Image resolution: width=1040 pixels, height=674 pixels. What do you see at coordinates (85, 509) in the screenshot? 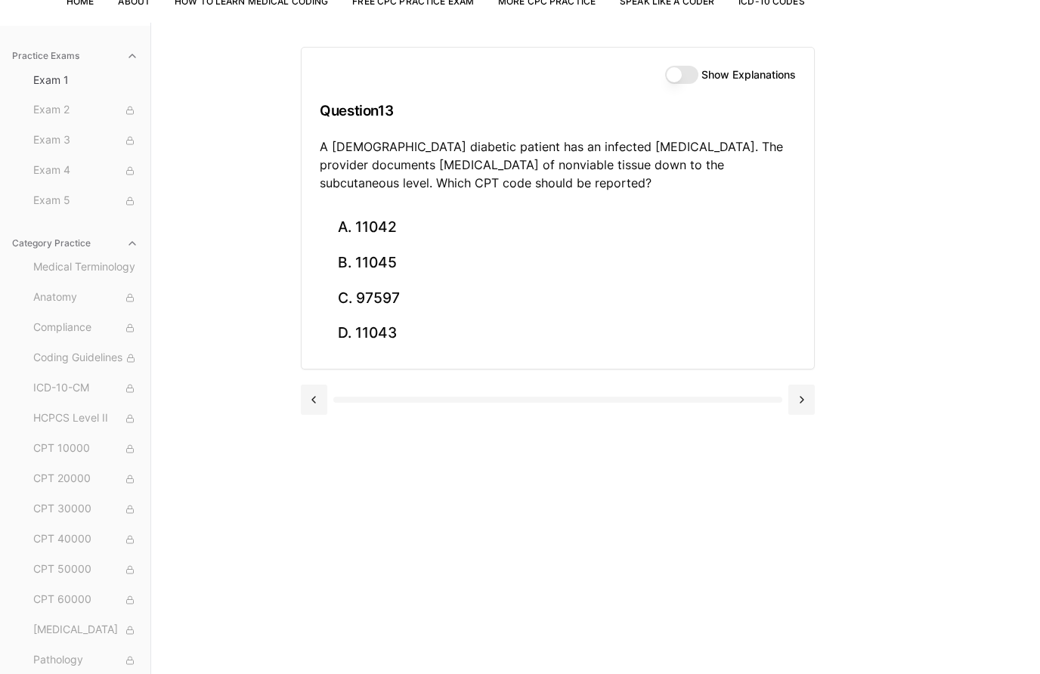
I see `button: CPT 30000` at bounding box center [85, 509].